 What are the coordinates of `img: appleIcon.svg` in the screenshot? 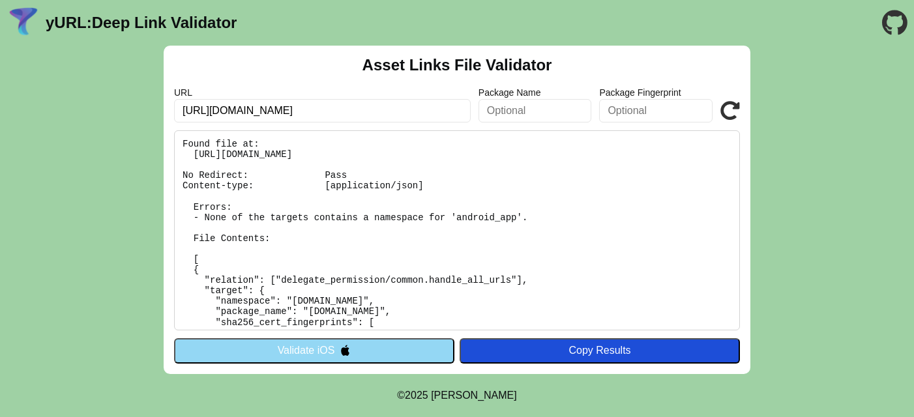 It's located at (345, 350).